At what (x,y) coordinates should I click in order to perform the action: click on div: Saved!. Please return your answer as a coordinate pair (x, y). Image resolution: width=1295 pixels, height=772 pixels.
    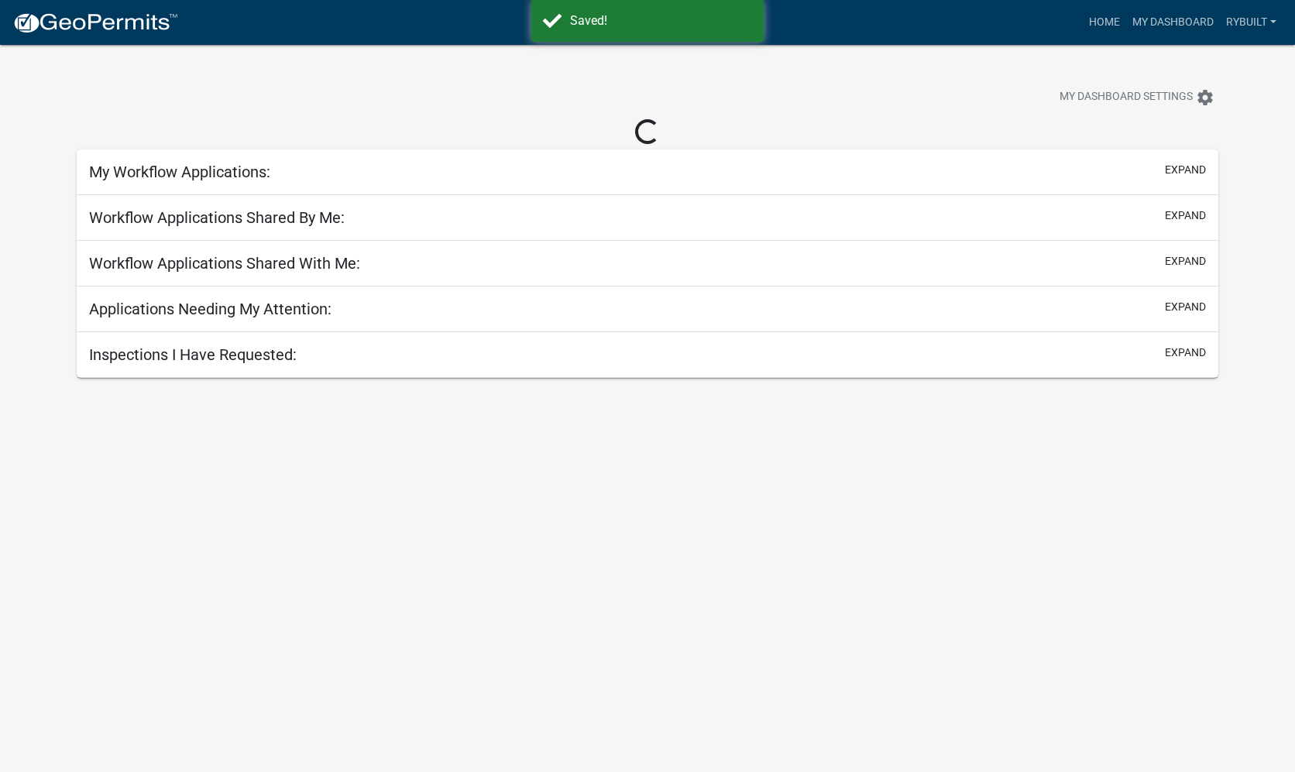
    Looking at the image, I should click on (661, 21).